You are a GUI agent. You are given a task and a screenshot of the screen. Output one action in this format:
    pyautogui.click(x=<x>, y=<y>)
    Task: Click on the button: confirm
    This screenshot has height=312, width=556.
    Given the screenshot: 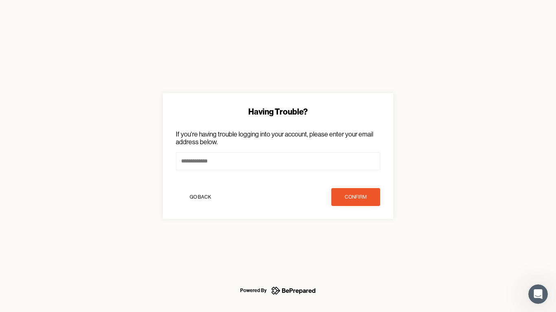 What is the action you would take?
    pyautogui.click(x=355, y=197)
    